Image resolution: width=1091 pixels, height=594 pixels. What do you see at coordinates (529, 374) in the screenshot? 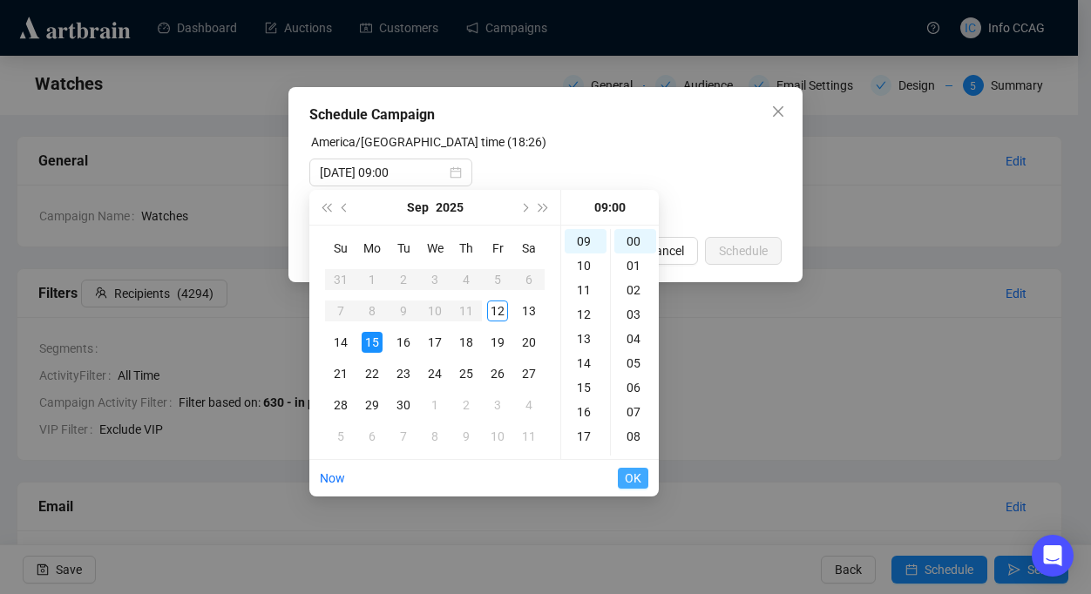
I see `div: 27` at bounding box center [529, 374].